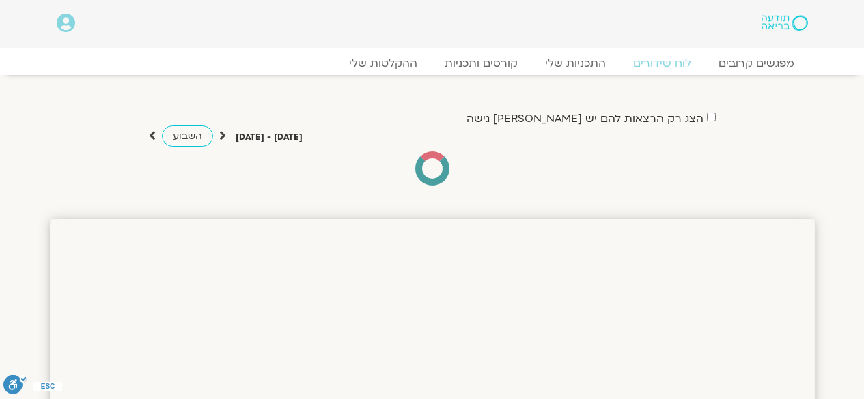 This screenshot has width=864, height=399. Describe the element at coordinates (756, 64) in the screenshot. I see `a: מפגשים קרובים` at that location.